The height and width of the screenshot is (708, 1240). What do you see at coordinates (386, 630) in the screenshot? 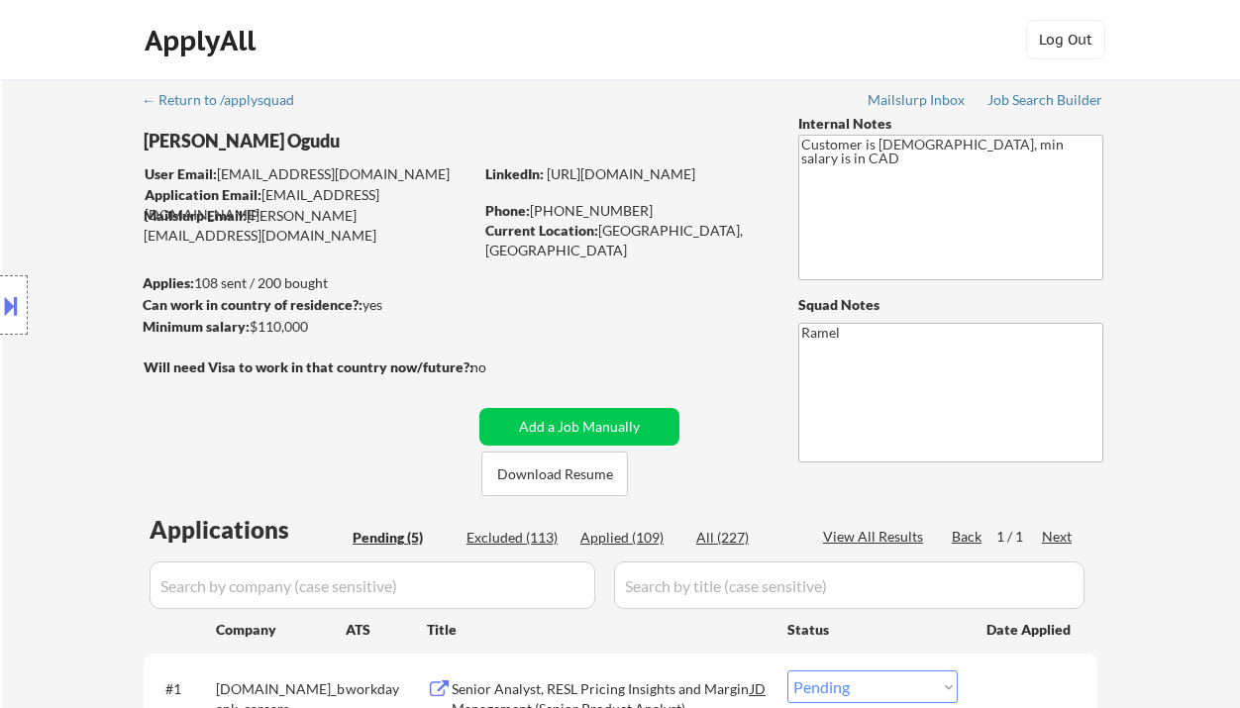
I see `div: ATS` at bounding box center [386, 630].